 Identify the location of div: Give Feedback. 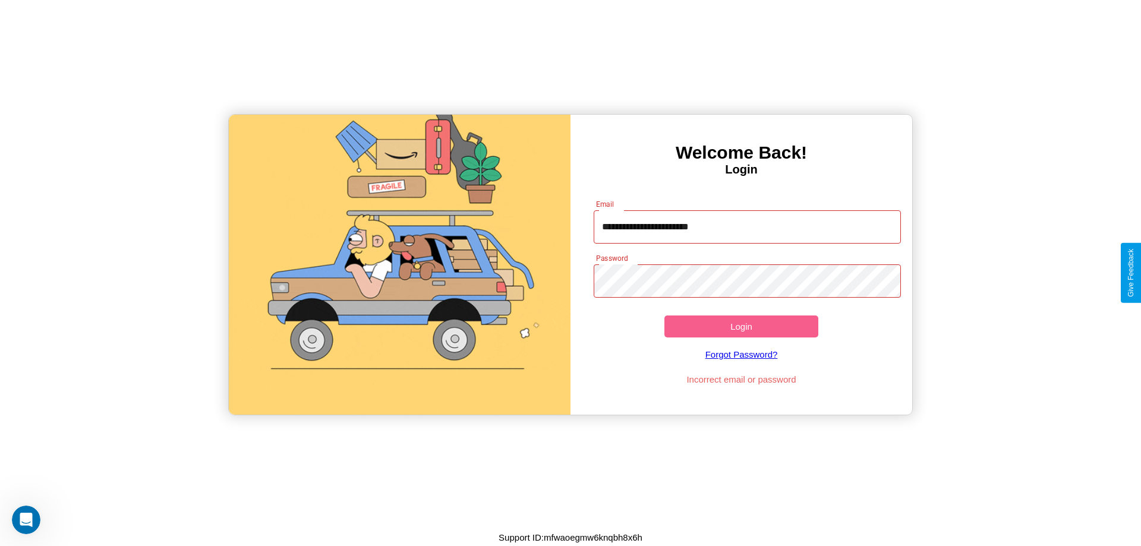
(1131, 273).